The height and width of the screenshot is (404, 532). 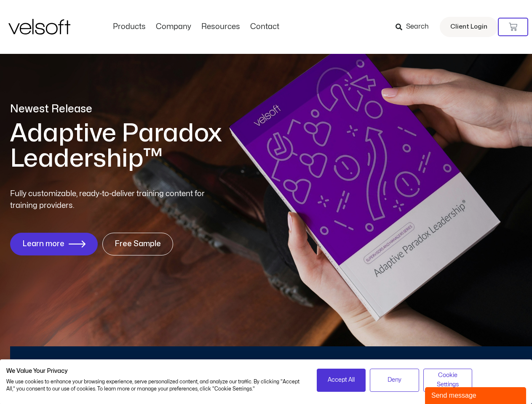 I want to click on a: Learn more, so click(x=54, y=244).